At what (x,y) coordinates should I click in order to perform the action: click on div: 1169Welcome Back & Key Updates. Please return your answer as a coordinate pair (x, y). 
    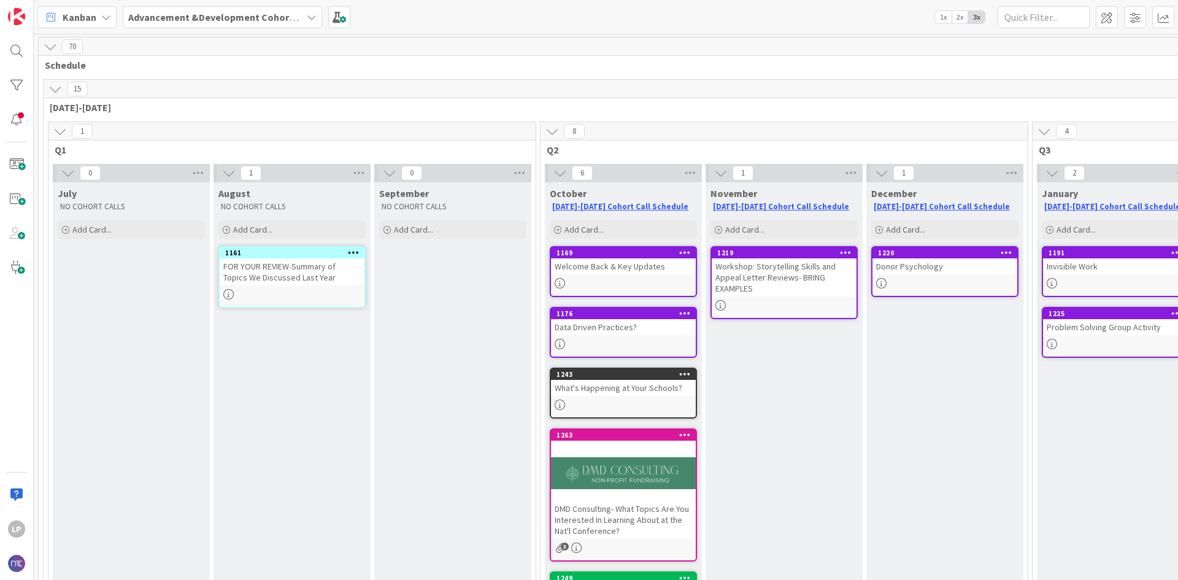
    Looking at the image, I should click on (623, 261).